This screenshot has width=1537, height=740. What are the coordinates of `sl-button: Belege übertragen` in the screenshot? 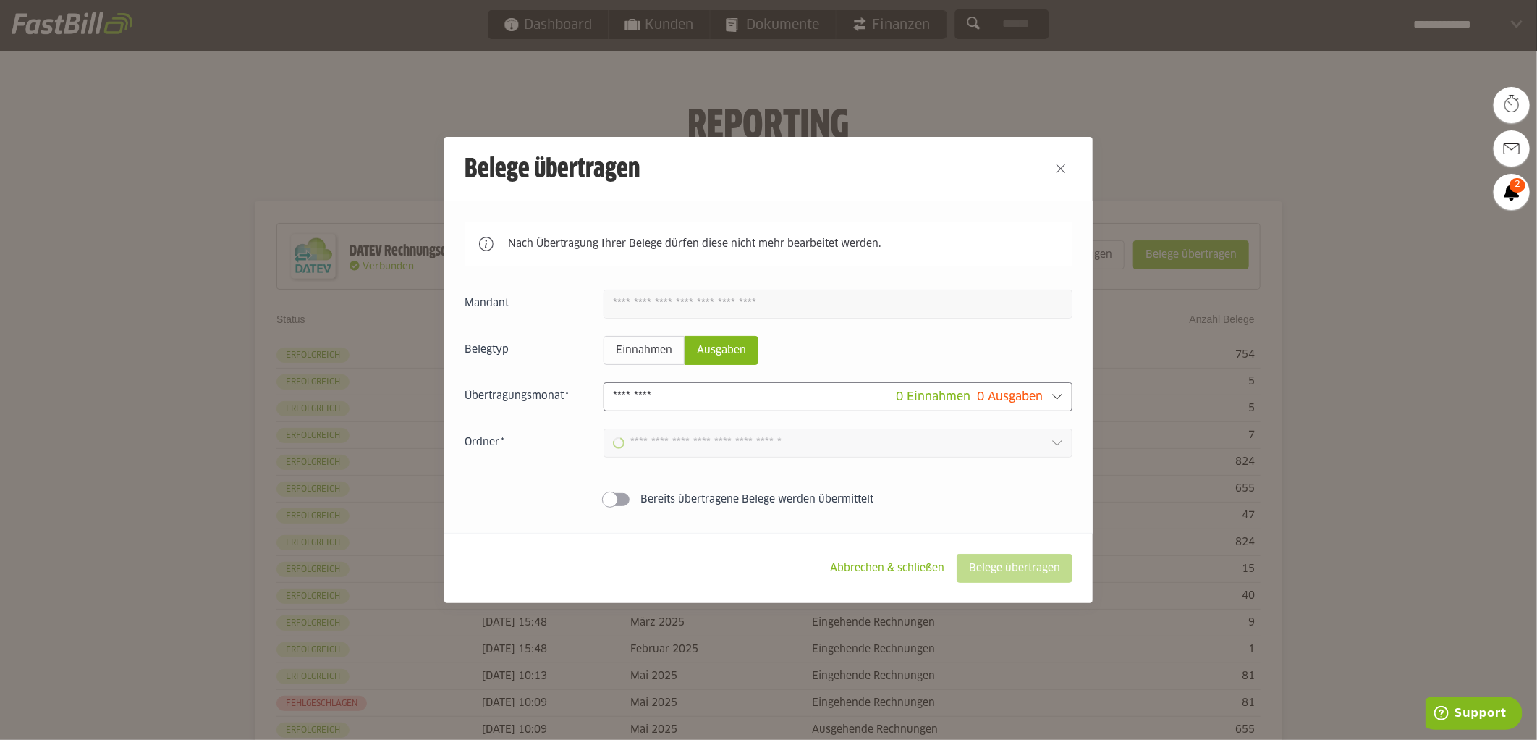 It's located at (1015, 568).